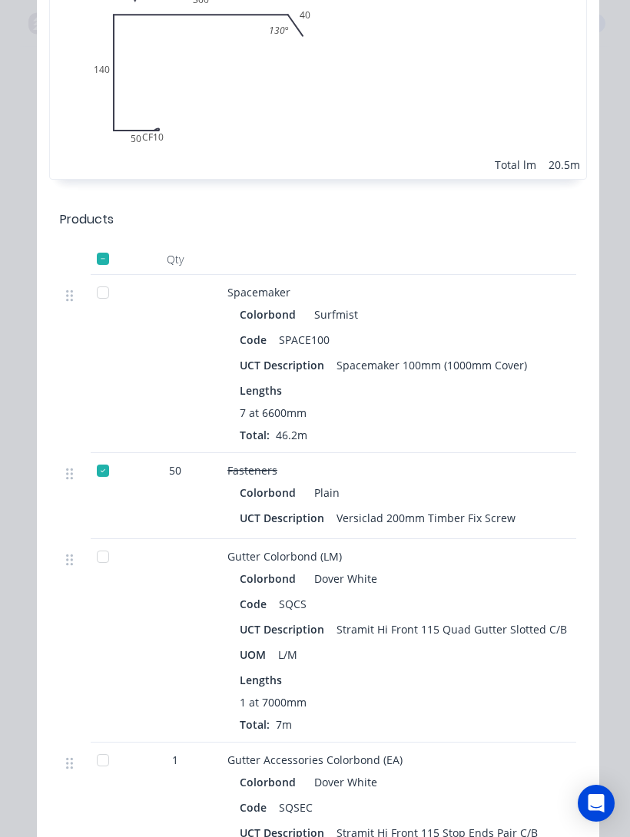 Image resolution: width=630 pixels, height=837 pixels. What do you see at coordinates (564, 164) in the screenshot?
I see `div: 20.5m` at bounding box center [564, 164].